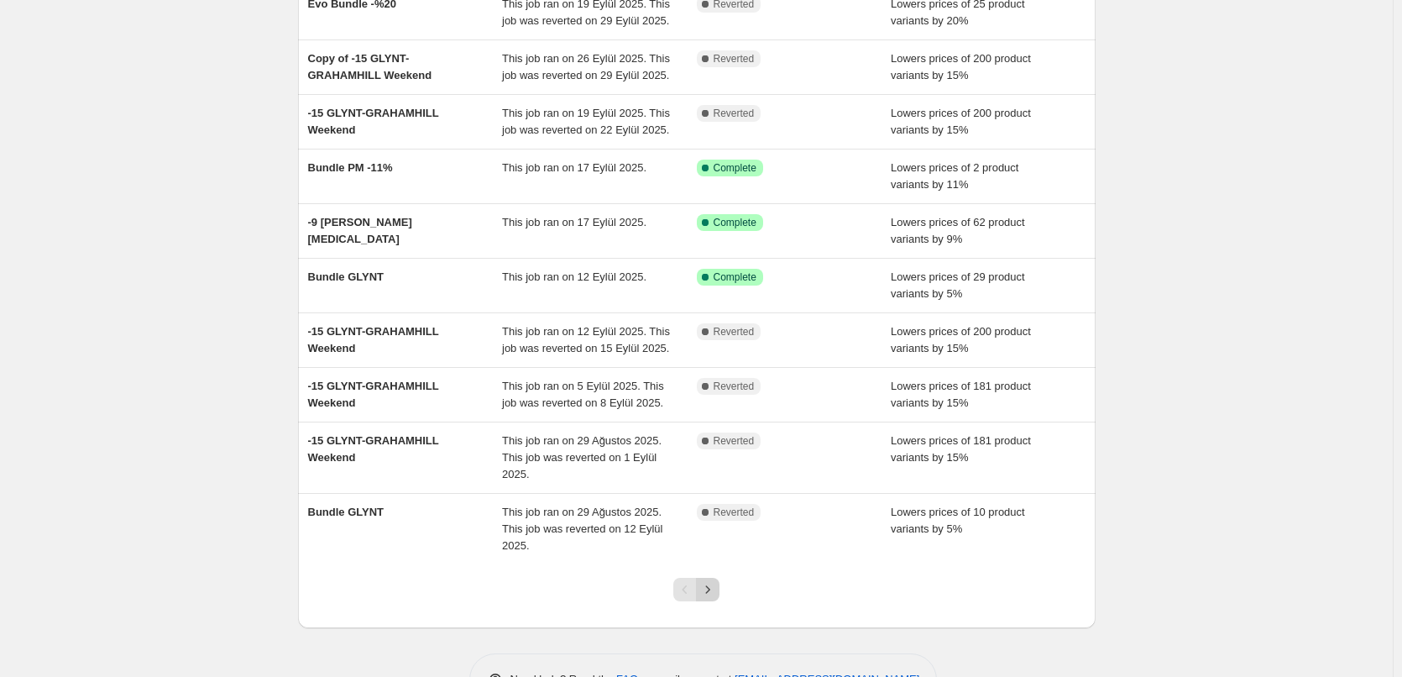 Image resolution: width=1402 pixels, height=677 pixels. I want to click on span: Lowers prices of 29 product variants by 5%, so click(958, 285).